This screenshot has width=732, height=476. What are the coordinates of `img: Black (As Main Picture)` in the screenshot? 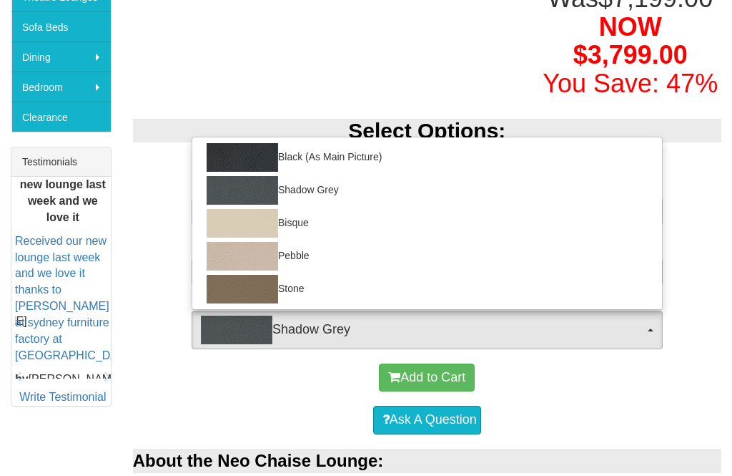 It's located at (242, 157).